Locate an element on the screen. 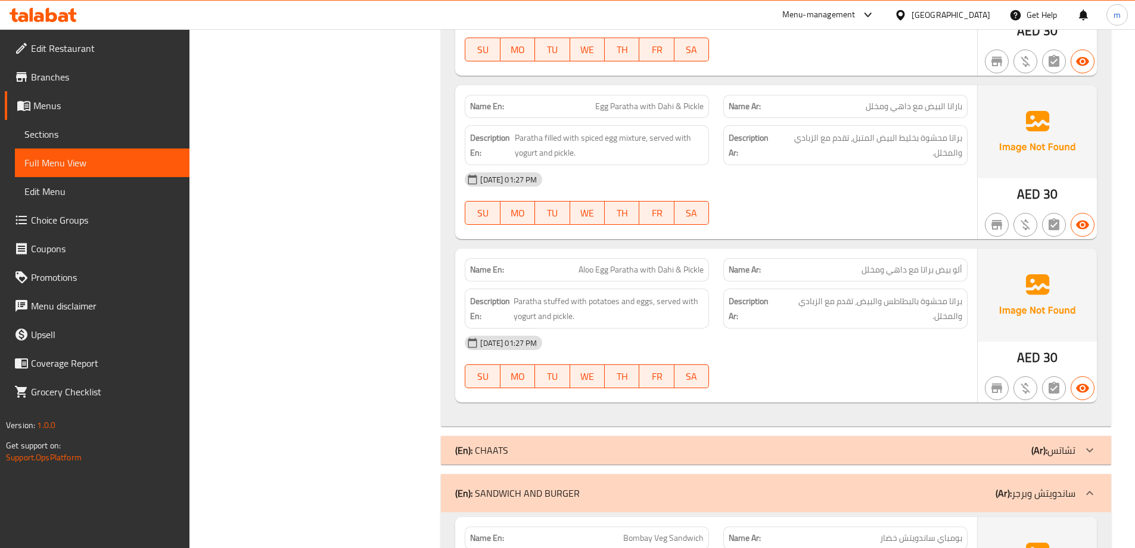 This screenshot has height=548, width=1135. span: Paratha stuffed with potatoes and eggs, served with yogurt and pickle. is located at coordinates (609, 308).